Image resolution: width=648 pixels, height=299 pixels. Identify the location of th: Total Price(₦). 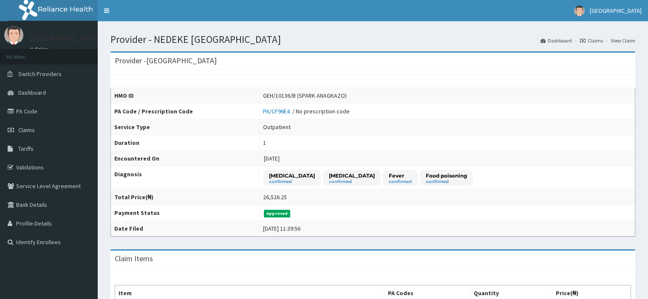
(185, 197).